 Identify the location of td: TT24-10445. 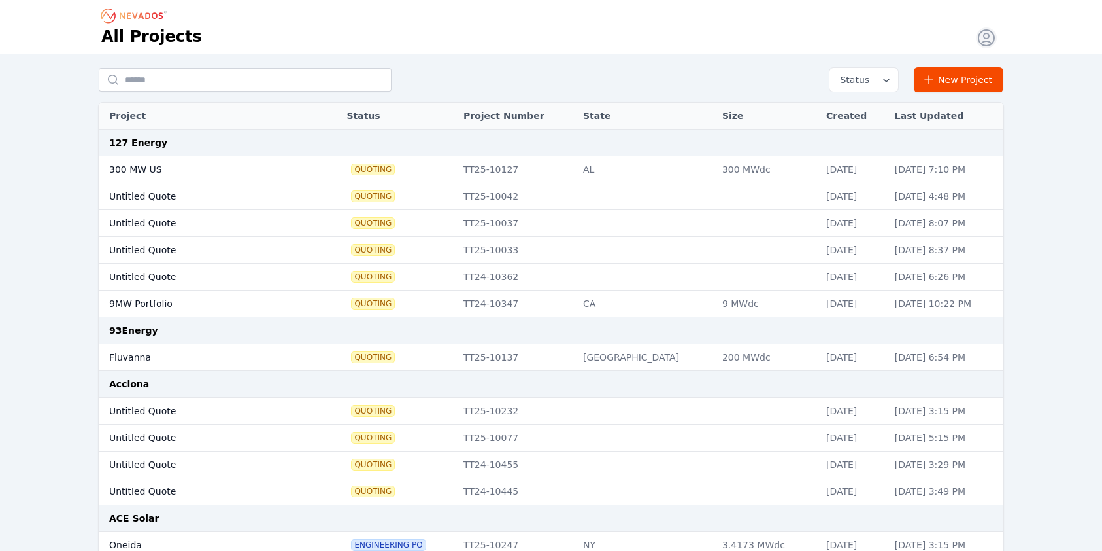
(517, 491).